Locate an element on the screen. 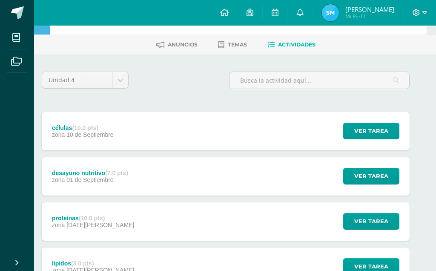 The image size is (436, 271). div: células is located at coordinates (83, 128).